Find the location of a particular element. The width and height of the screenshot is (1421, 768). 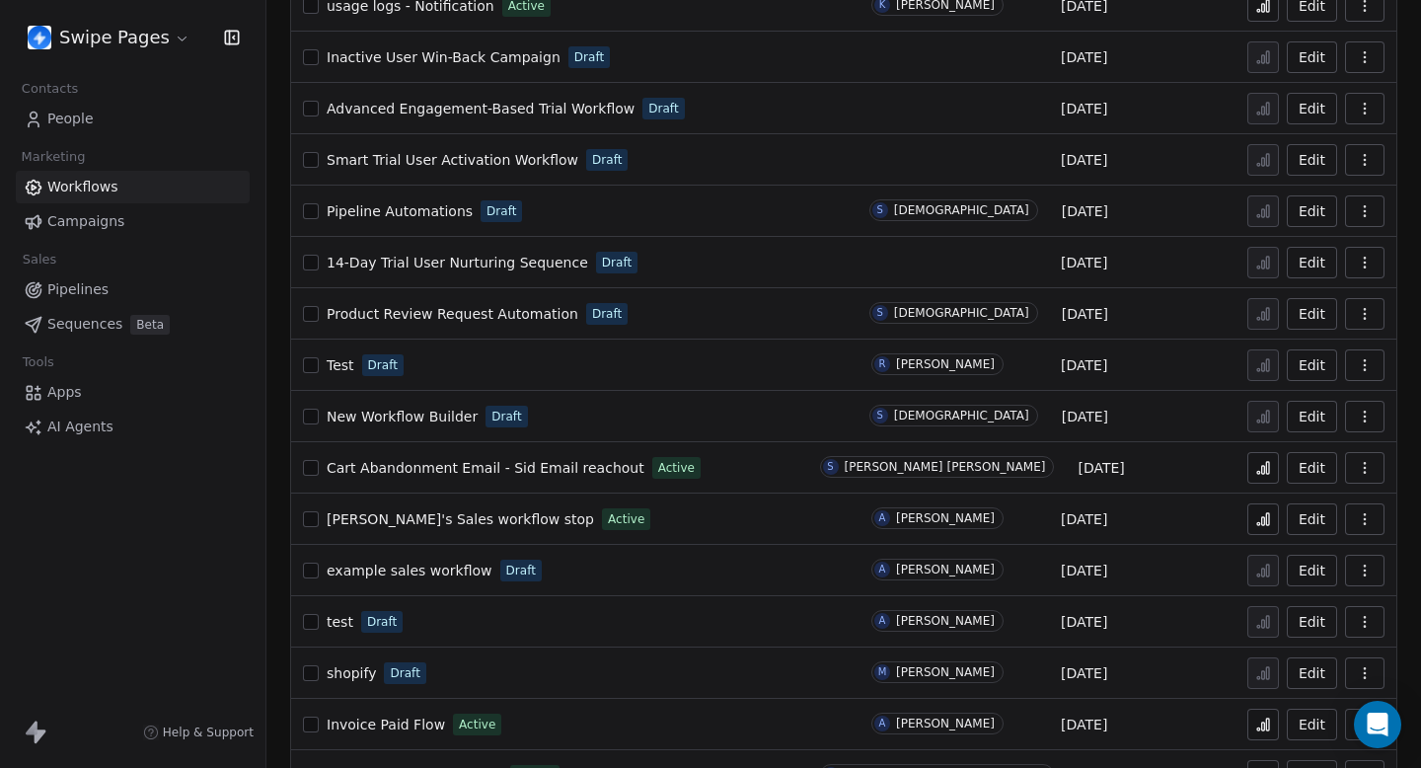

span: Sales is located at coordinates (39, 259).